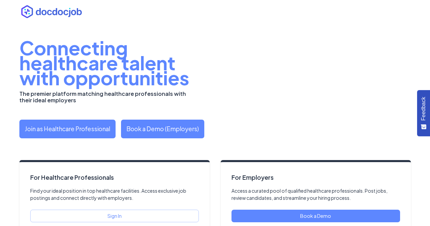 This screenshot has width=430, height=226. Describe the element at coordinates (114, 194) in the screenshot. I see `p: Find your ideal position in top healthcare facilities. Access exclusive job postings and connect ...` at that location.